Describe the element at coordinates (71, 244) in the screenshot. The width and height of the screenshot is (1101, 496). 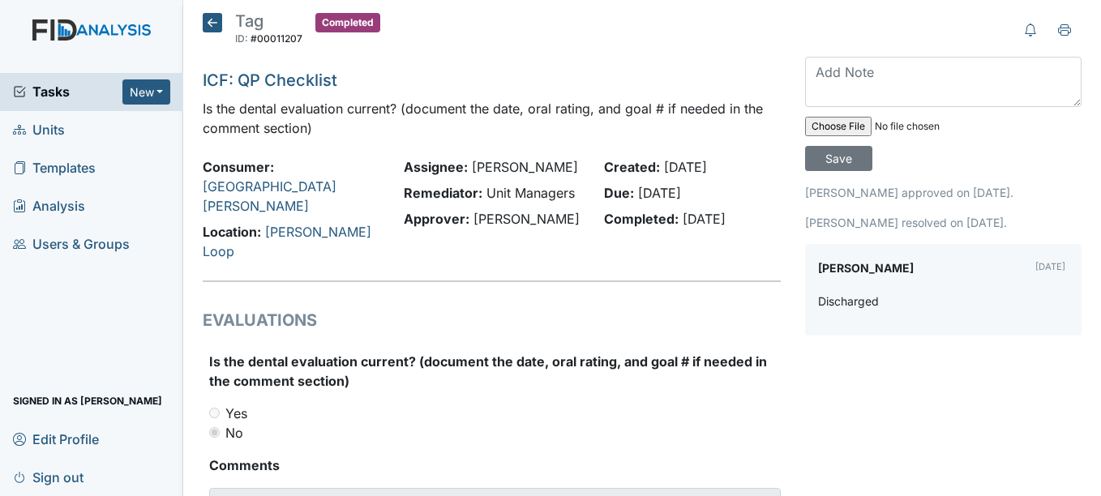
I see `span: Users & Groups` at that location.